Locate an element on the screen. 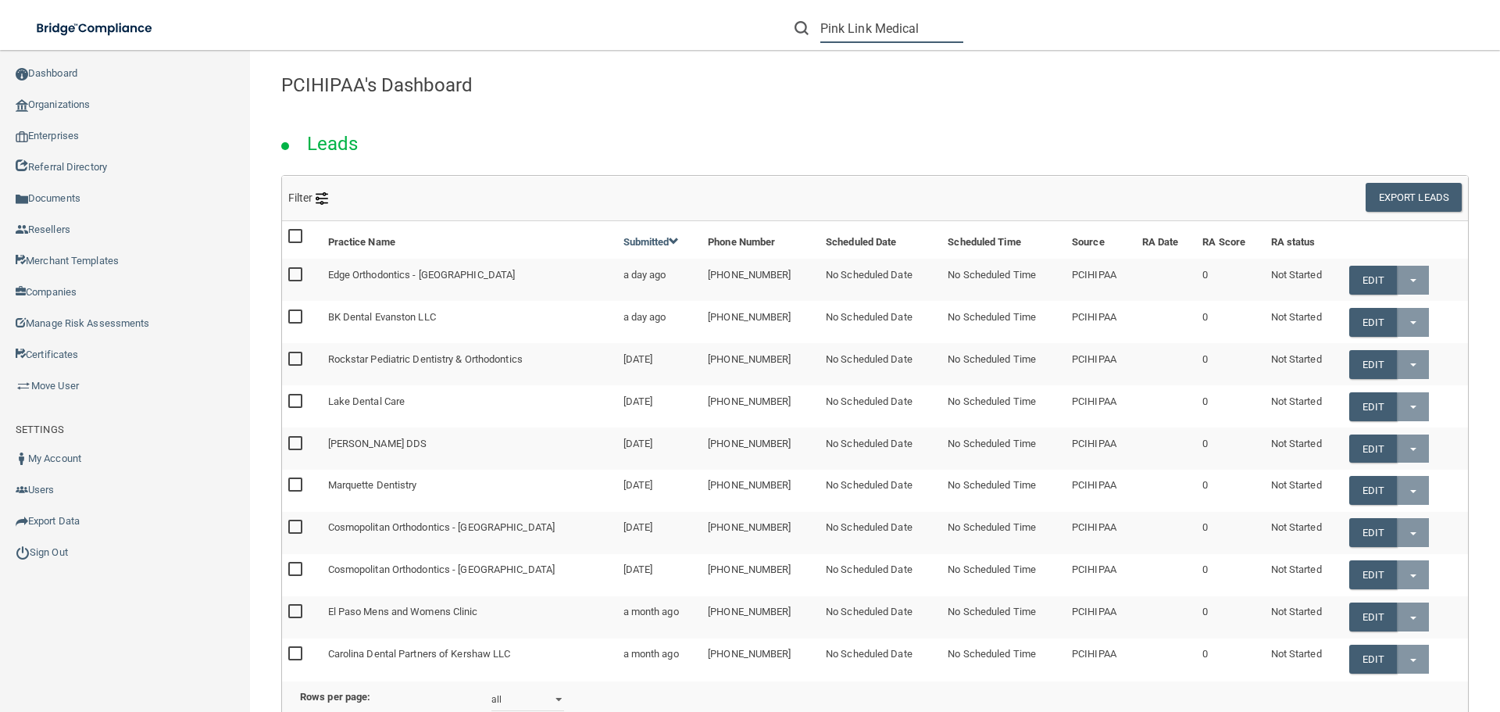  th: Scheduled Time is located at coordinates (1003, 240).